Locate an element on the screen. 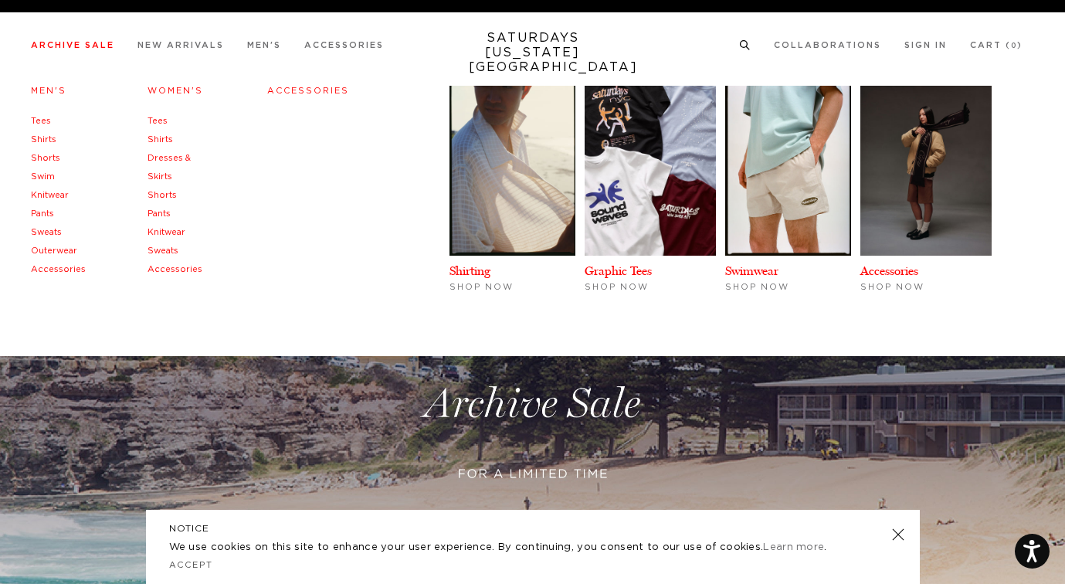  a: Collaborations is located at coordinates (827, 45).